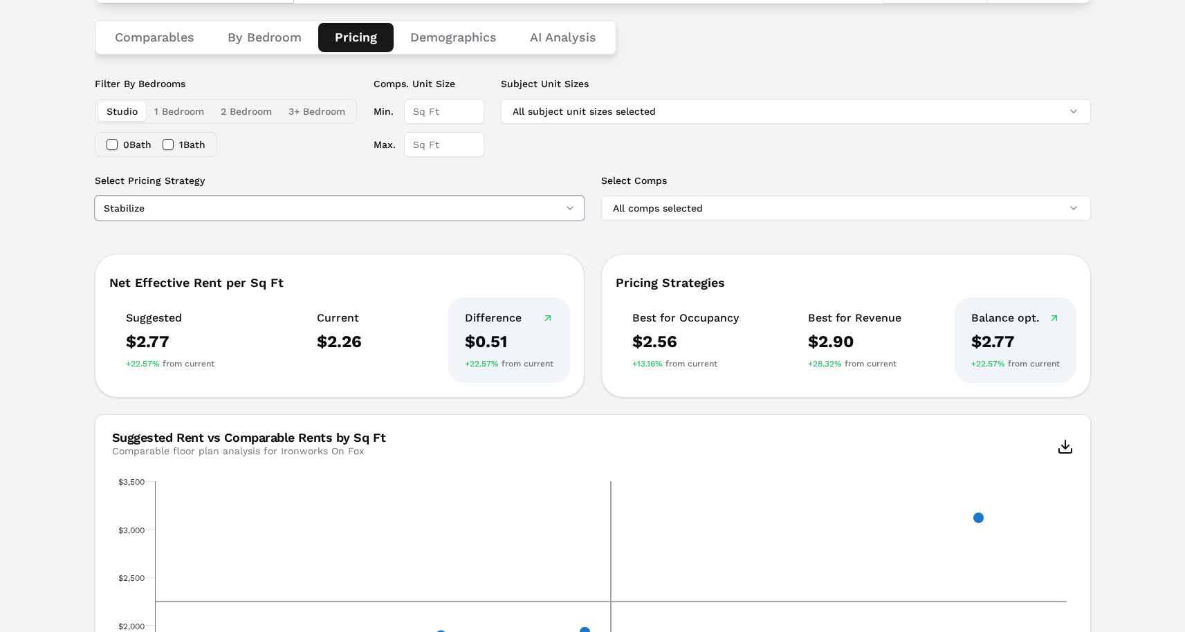  What do you see at coordinates (264, 37) in the screenshot?
I see `button: By Bedroom` at bounding box center [264, 37].